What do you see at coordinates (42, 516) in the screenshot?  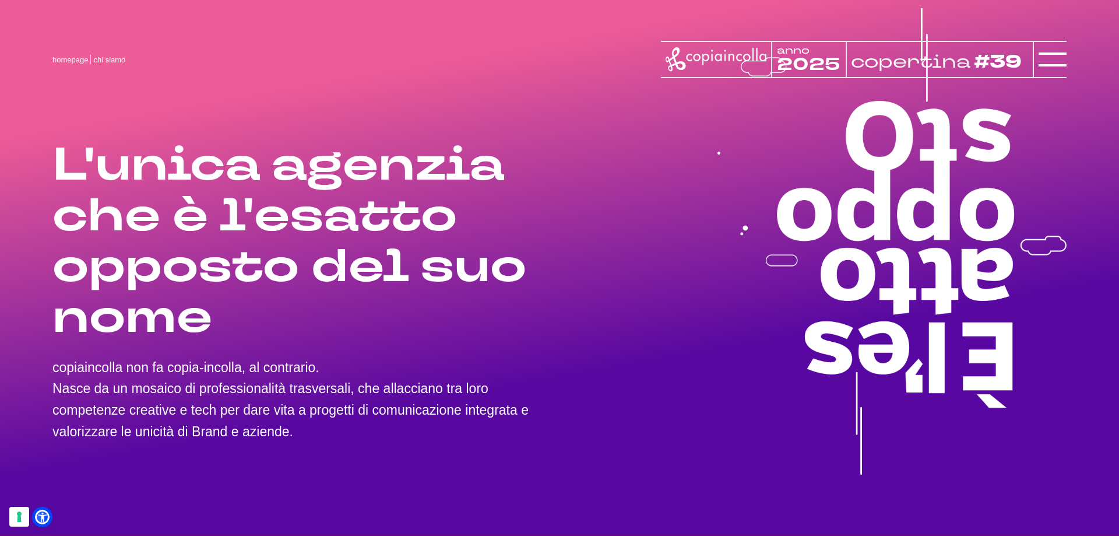 I see `a: Open Accessibility Menu` at bounding box center [42, 516].